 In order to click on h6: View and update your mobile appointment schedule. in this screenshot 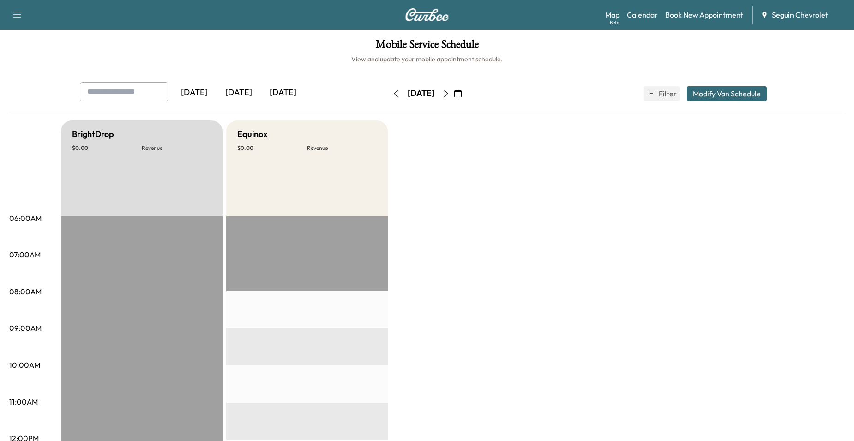, I will do `click(427, 59)`.